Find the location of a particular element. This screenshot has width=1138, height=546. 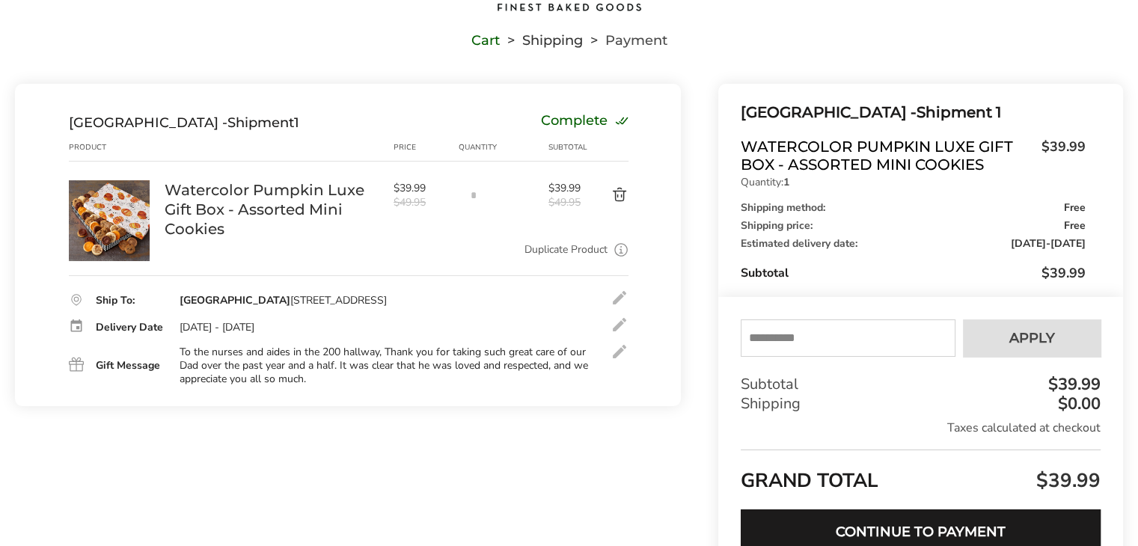

span: Payment is located at coordinates (636, 40).